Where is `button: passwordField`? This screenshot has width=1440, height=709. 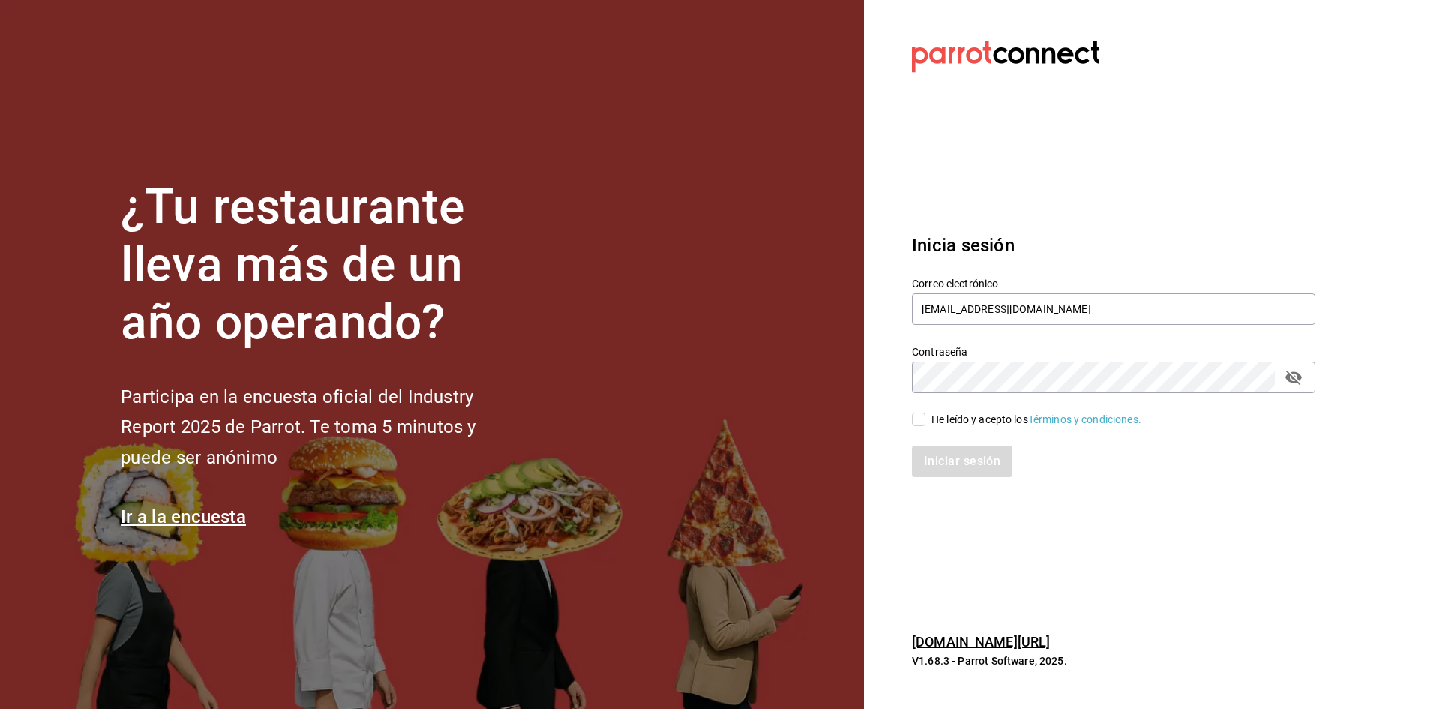
button: passwordField is located at coordinates (1294, 377).